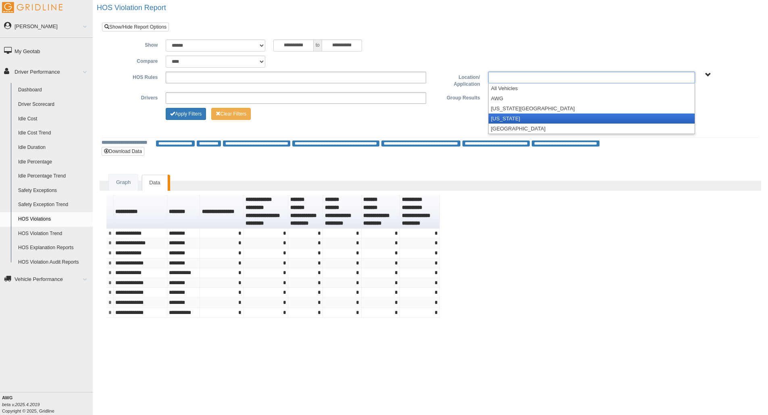 The width and height of the screenshot is (768, 415). What do you see at coordinates (54, 133) in the screenshot?
I see `a: Idle Cost Trend` at bounding box center [54, 133].